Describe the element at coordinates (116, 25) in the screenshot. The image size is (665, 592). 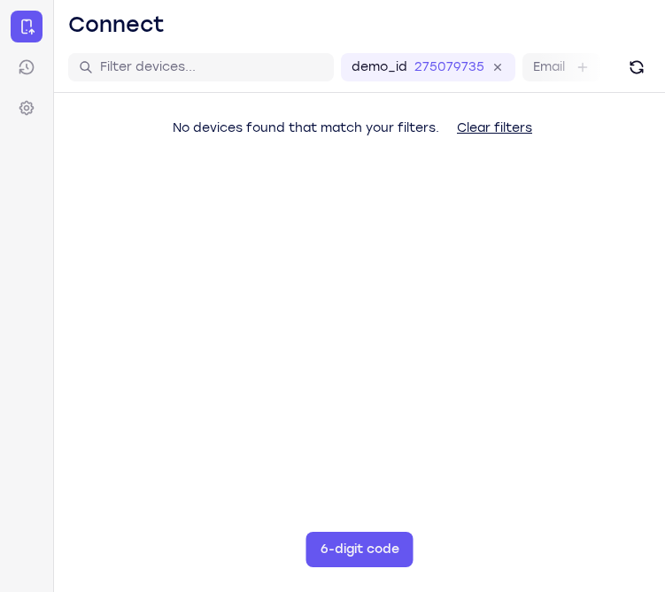
I see `h1: Connect` at that location.